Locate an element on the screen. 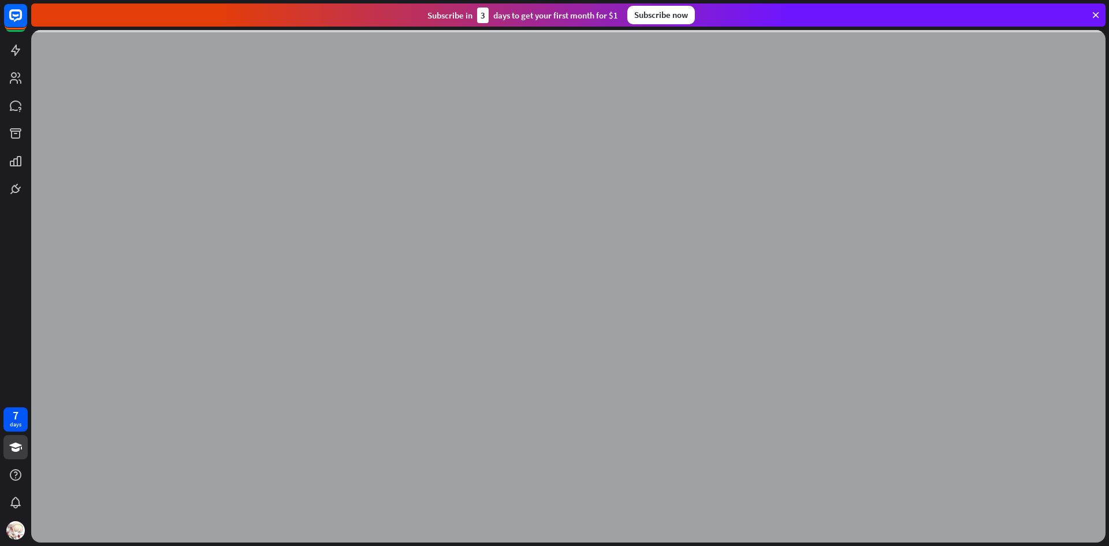  div: 7 is located at coordinates (16, 415).